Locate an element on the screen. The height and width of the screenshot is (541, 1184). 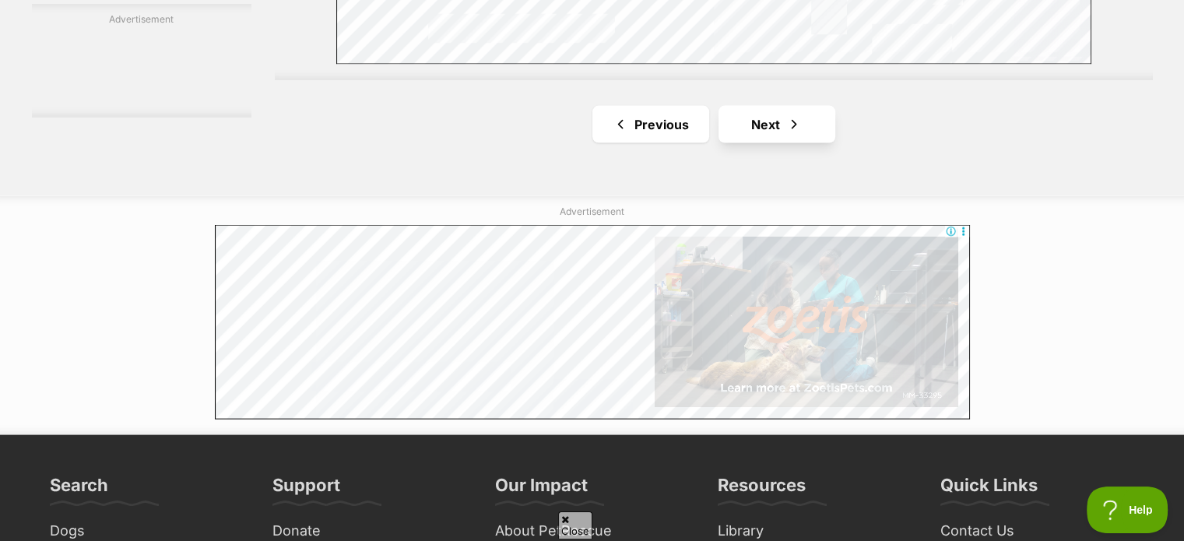
div: Advertisement is located at coordinates (142, 61).